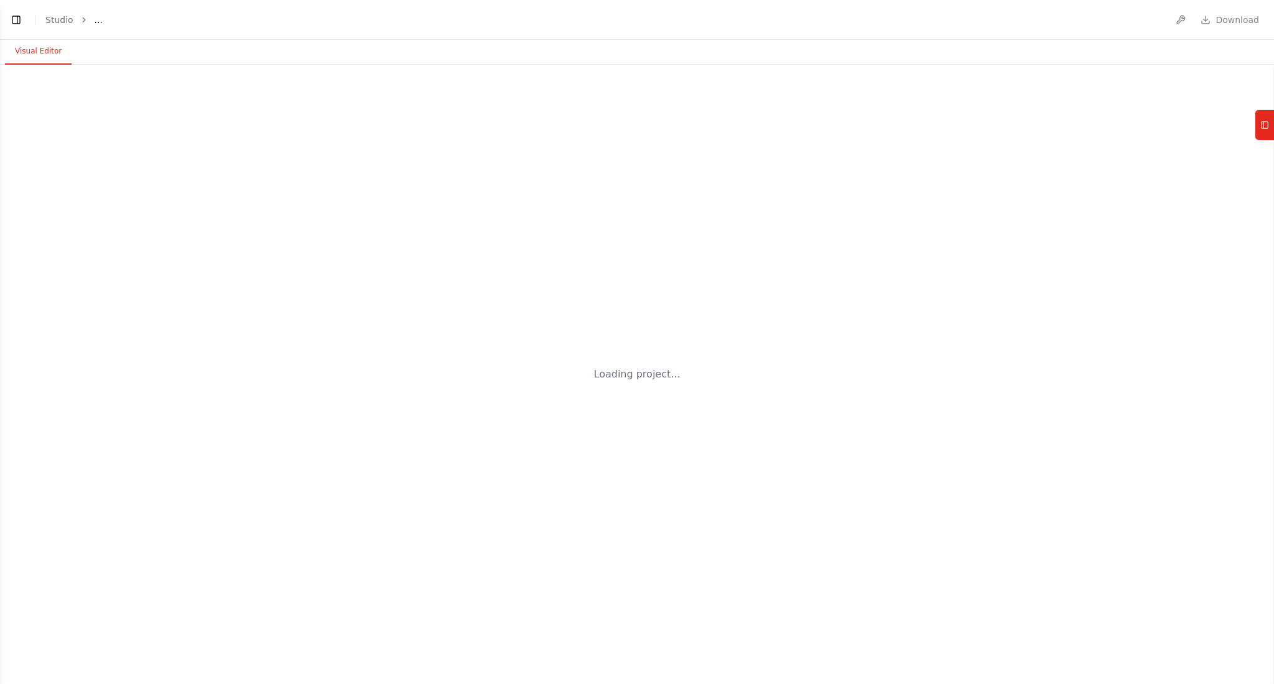  Describe the element at coordinates (637, 375) in the screenshot. I see `div: Loading project...` at that location.